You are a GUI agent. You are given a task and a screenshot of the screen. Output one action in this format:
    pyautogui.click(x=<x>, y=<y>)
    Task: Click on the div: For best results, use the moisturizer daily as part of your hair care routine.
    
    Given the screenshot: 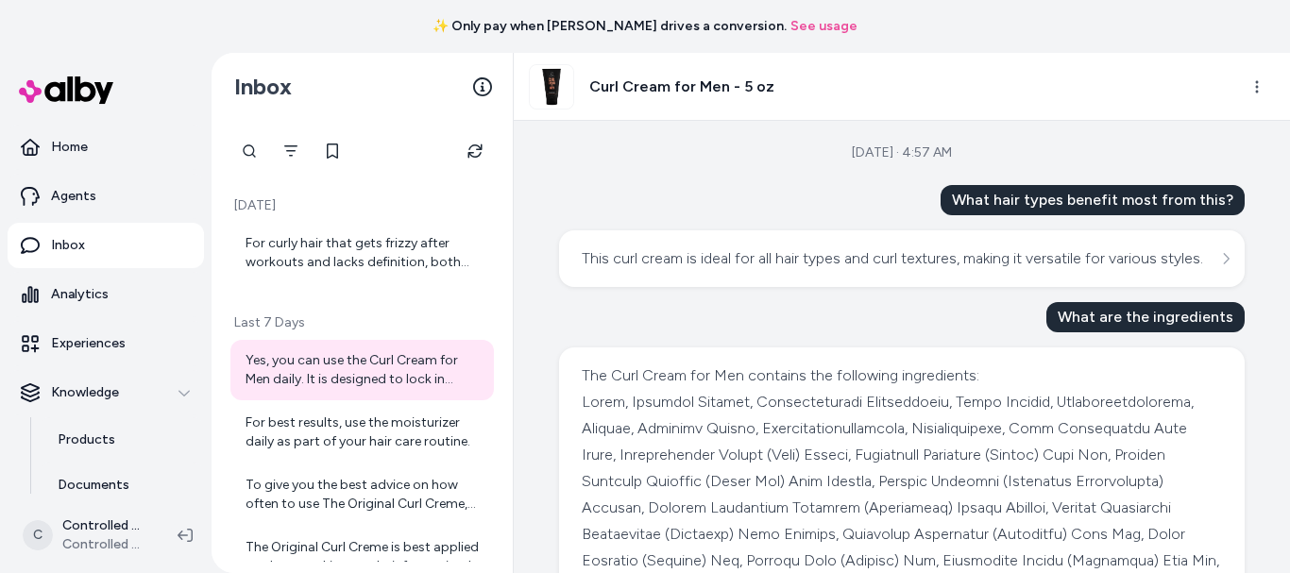 What is the action you would take?
    pyautogui.click(x=363, y=432)
    